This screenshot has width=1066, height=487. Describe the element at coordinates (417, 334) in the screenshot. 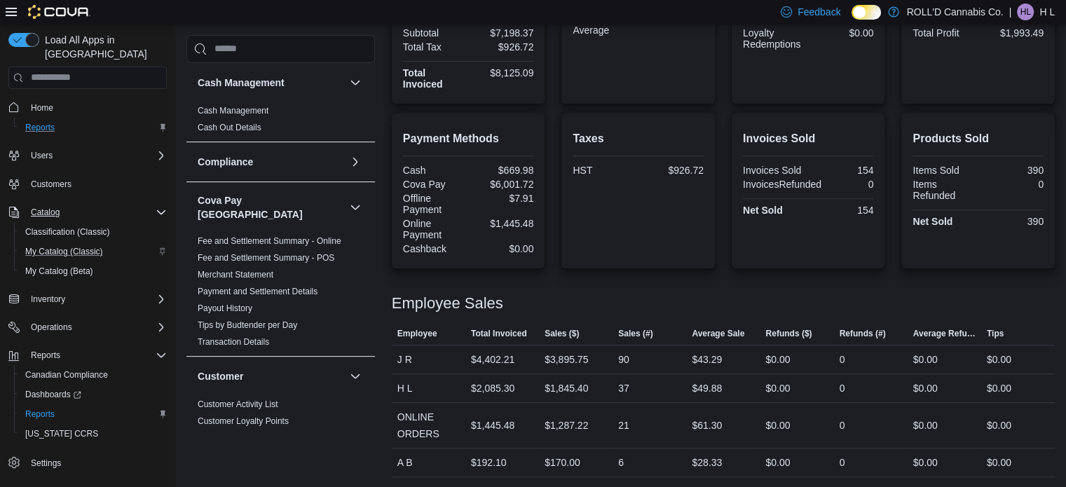

I see `span: Employee` at that location.